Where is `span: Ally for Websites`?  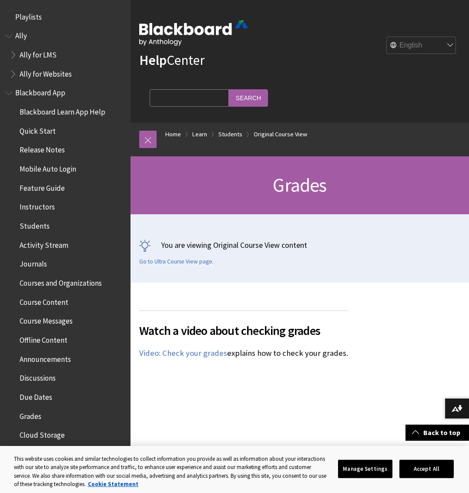 span: Ally for Websites is located at coordinates (46, 72).